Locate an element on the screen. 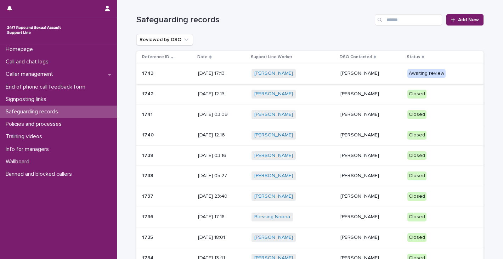 This screenshot has height=259, width=503. p: Status is located at coordinates (414, 57).